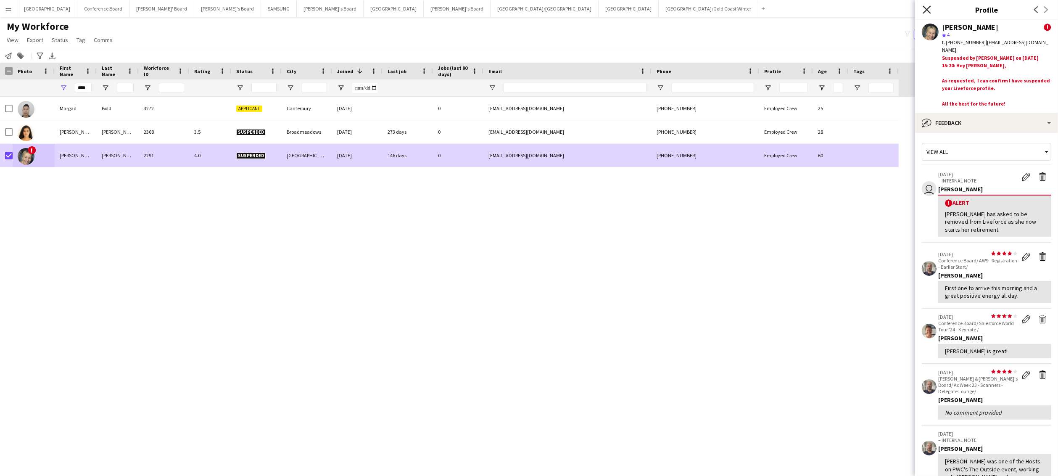 This screenshot has width=1058, height=476. What do you see at coordinates (830, 108) in the screenshot?
I see `div: 25` at bounding box center [830, 108].